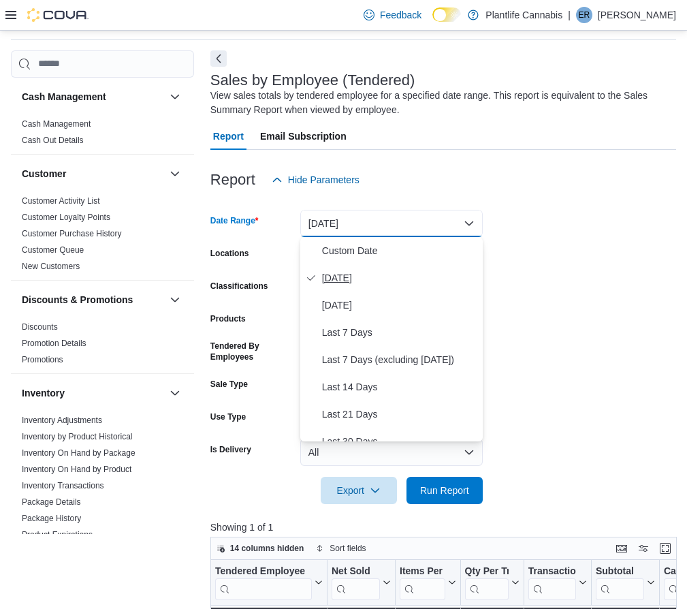  I want to click on span: Last 21 Days, so click(400, 414).